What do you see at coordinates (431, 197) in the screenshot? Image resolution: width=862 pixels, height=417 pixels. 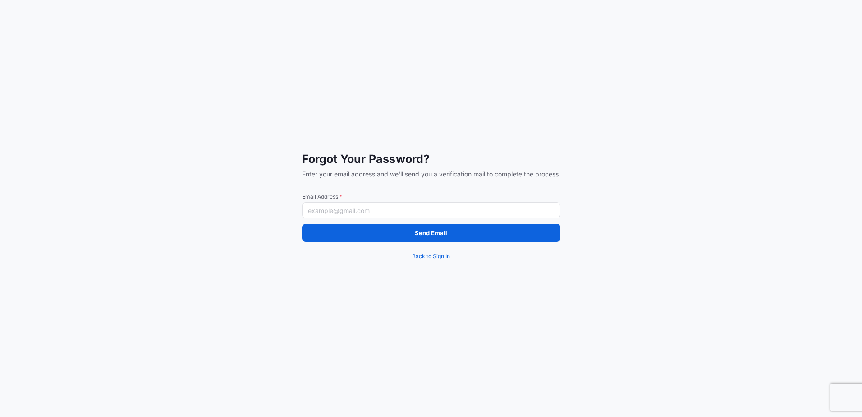 I see `span: Email Address` at bounding box center [431, 197].